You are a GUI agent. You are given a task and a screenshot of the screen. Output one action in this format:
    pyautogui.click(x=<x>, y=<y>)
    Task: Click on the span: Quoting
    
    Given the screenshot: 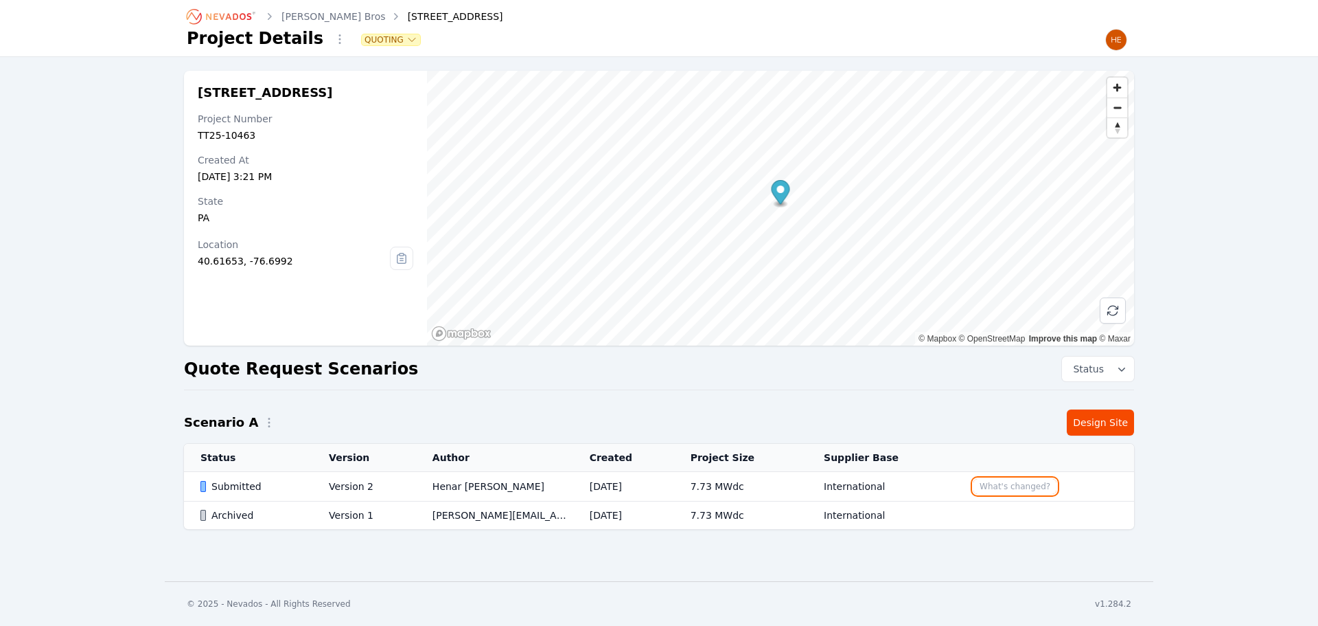 What is the action you would take?
    pyautogui.click(x=391, y=40)
    